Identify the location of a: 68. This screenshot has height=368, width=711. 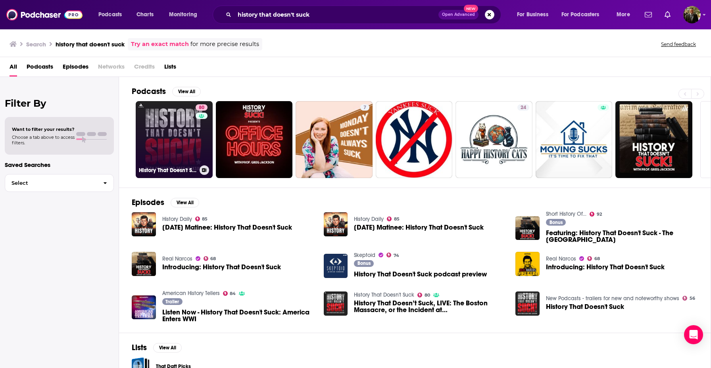
(210, 259).